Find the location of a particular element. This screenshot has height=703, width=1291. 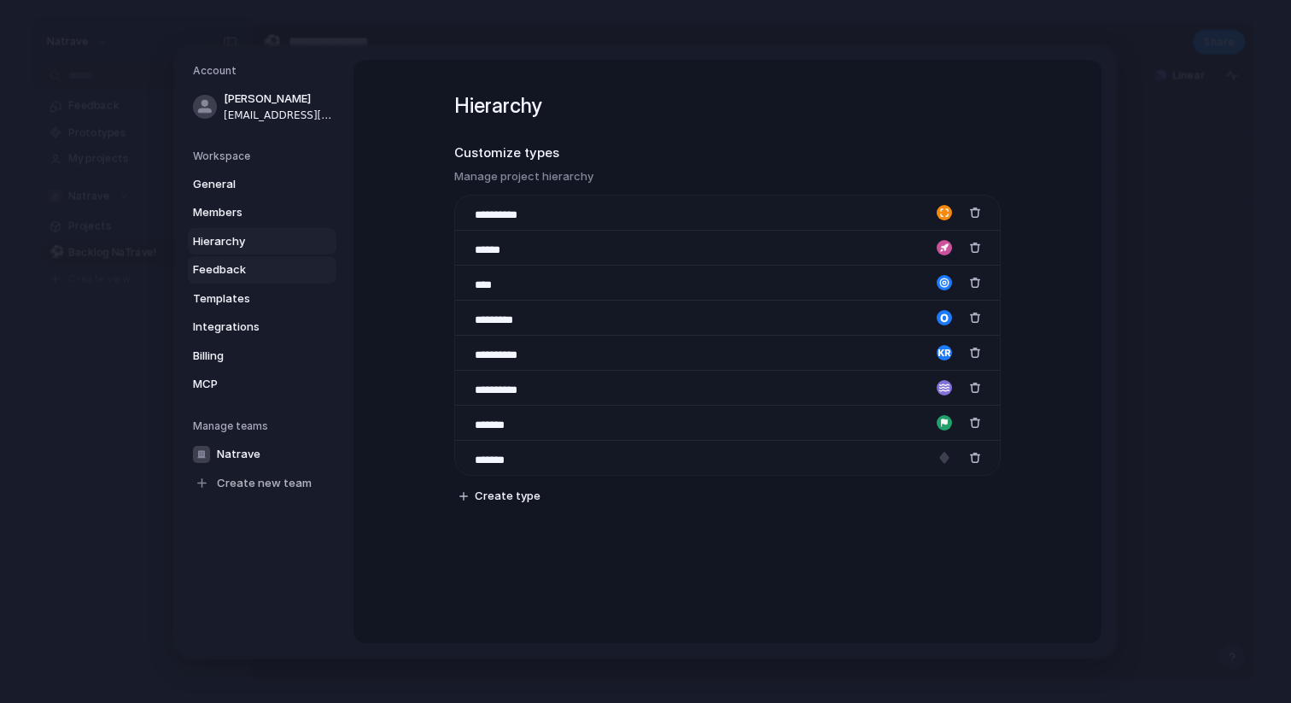

span: Create type is located at coordinates (507, 496).